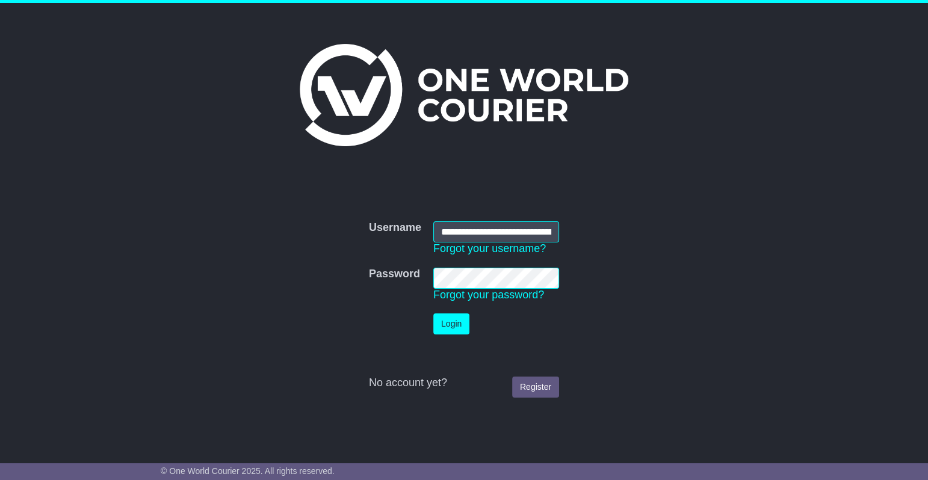 The height and width of the screenshot is (480, 928). I want to click on label: Username, so click(395, 228).